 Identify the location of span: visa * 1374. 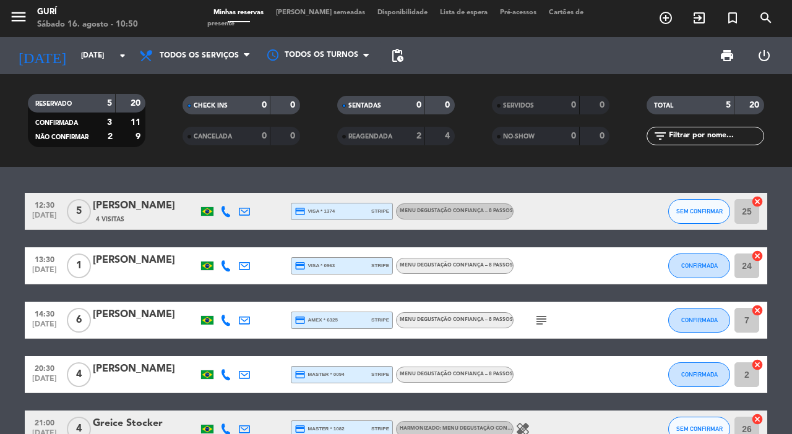
(314, 212).